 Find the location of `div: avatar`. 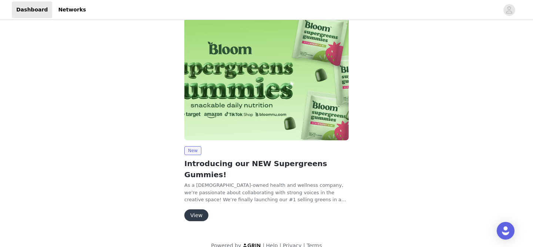

div: avatar is located at coordinates (509, 10).